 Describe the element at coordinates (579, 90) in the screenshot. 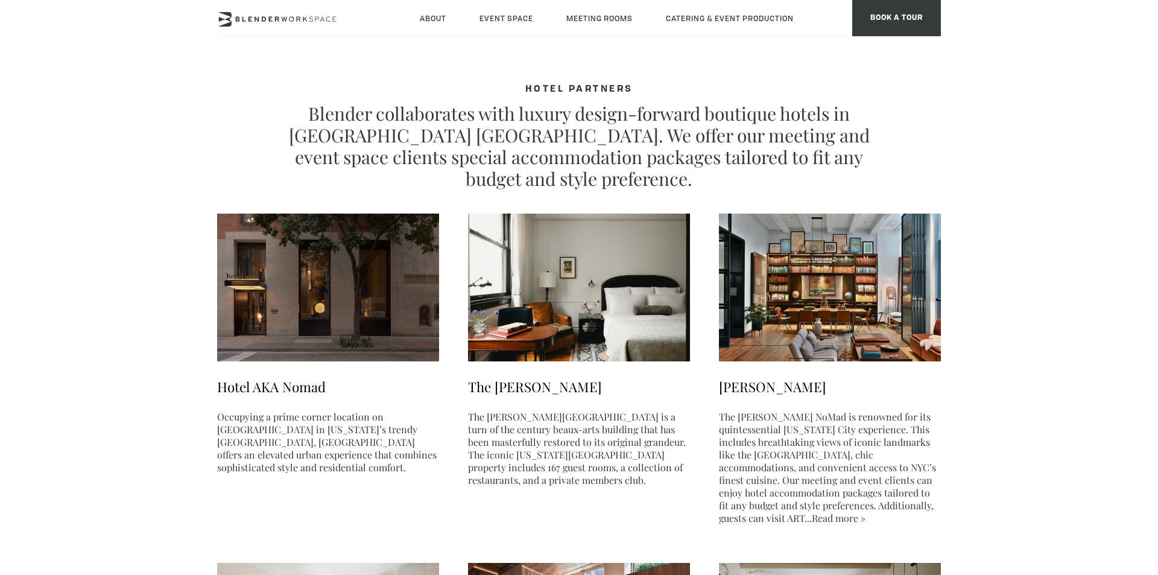

I see `h4: HOTEL PARTNERS` at that location.